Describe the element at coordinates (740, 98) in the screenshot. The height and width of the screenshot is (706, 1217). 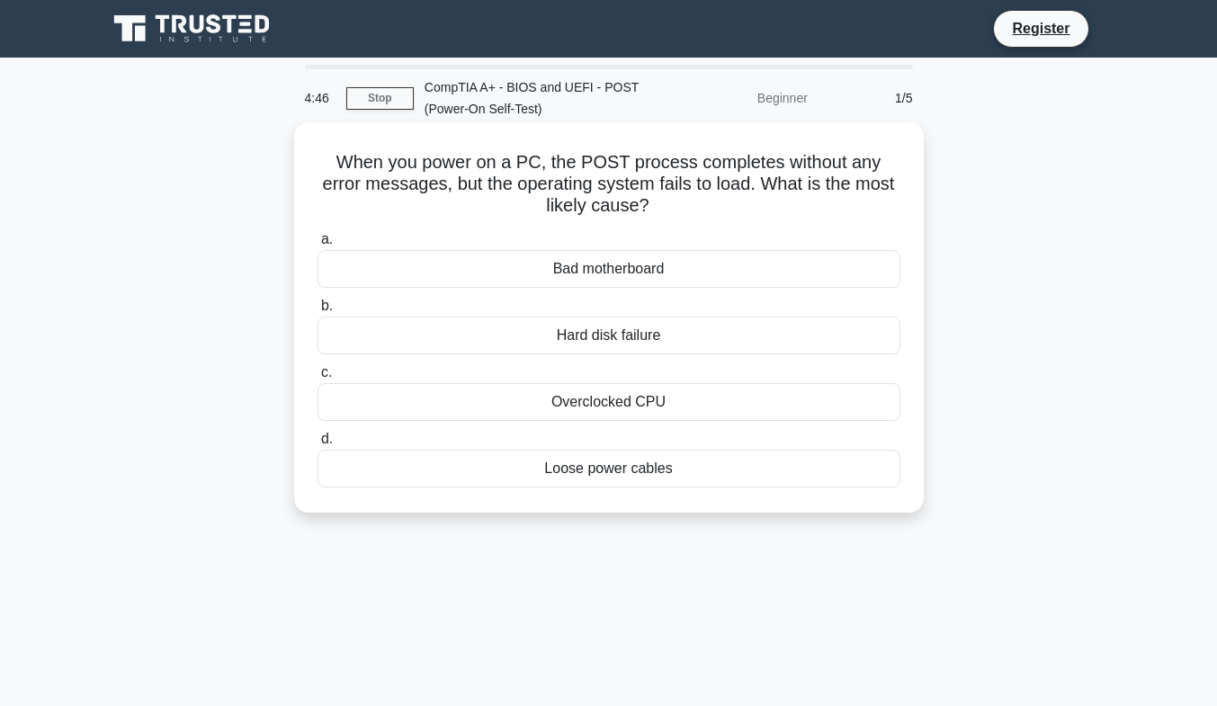
I see `div: Beginner` at that location.